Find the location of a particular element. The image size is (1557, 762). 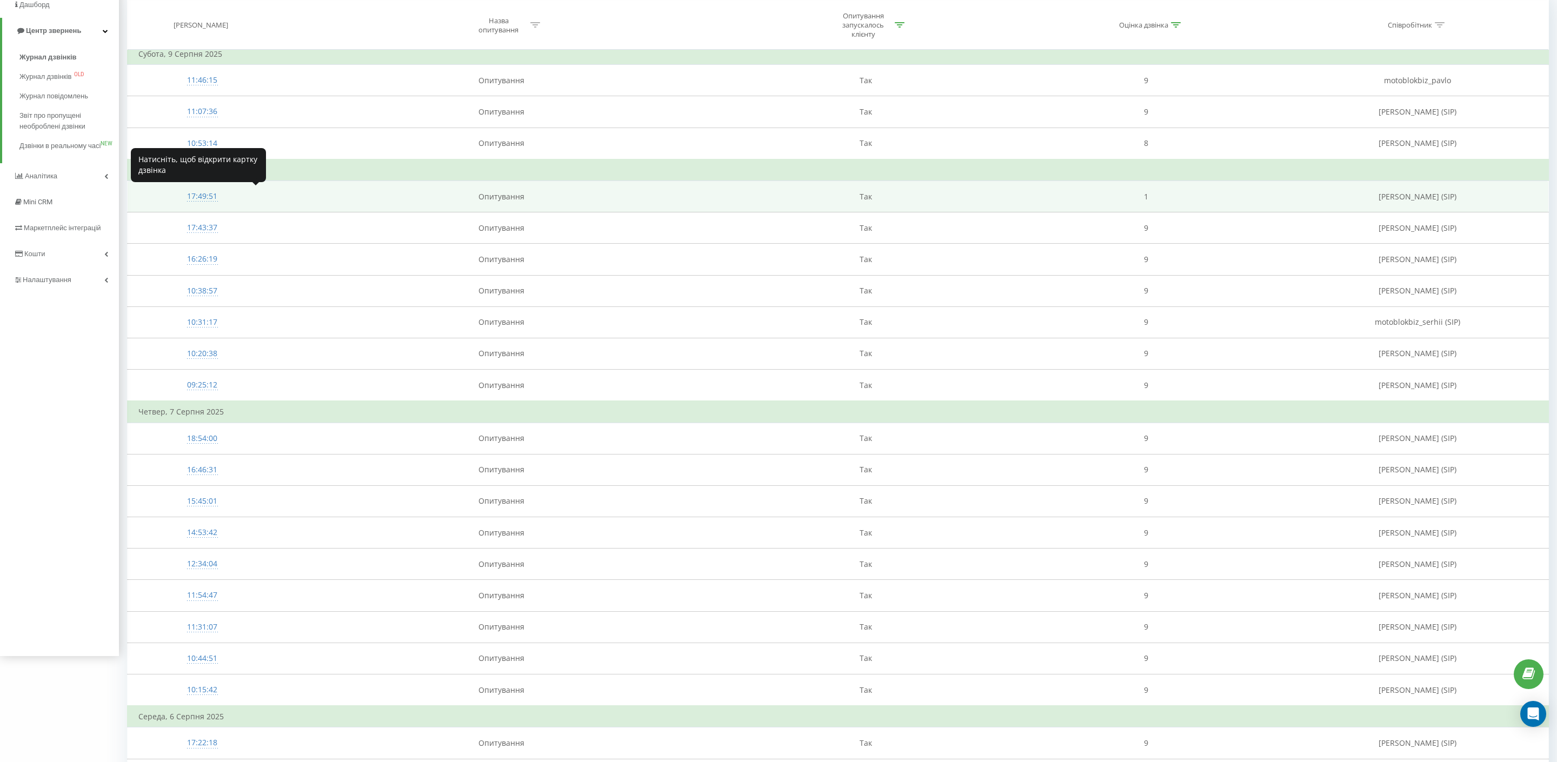

div: 17:22:18 is located at coordinates (202, 743).